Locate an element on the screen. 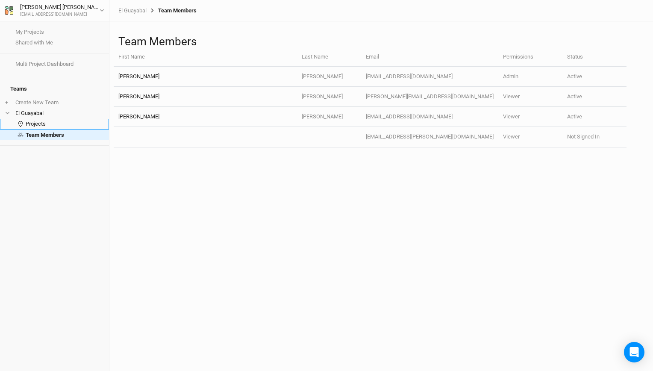 The width and height of the screenshot is (653, 371). div: Open Intercom Messenger is located at coordinates (635, 352).